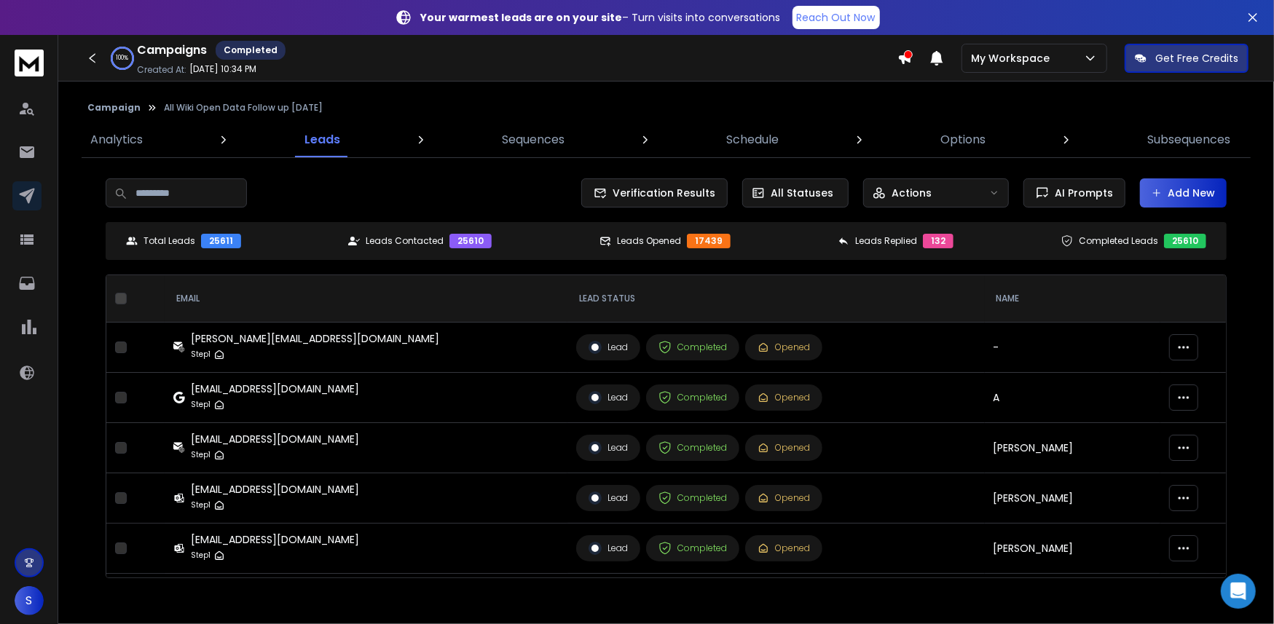  What do you see at coordinates (753, 140) in the screenshot?
I see `a: Schedule` at bounding box center [753, 140].